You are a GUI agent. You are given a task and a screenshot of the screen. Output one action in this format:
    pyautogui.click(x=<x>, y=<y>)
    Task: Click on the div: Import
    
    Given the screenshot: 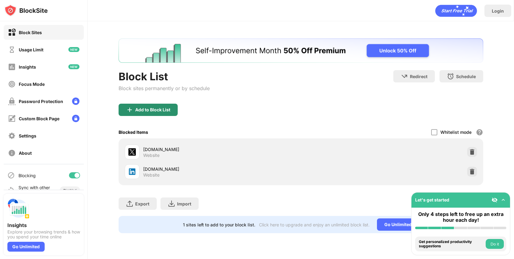 What is the action you would take?
    pyautogui.click(x=184, y=204)
    